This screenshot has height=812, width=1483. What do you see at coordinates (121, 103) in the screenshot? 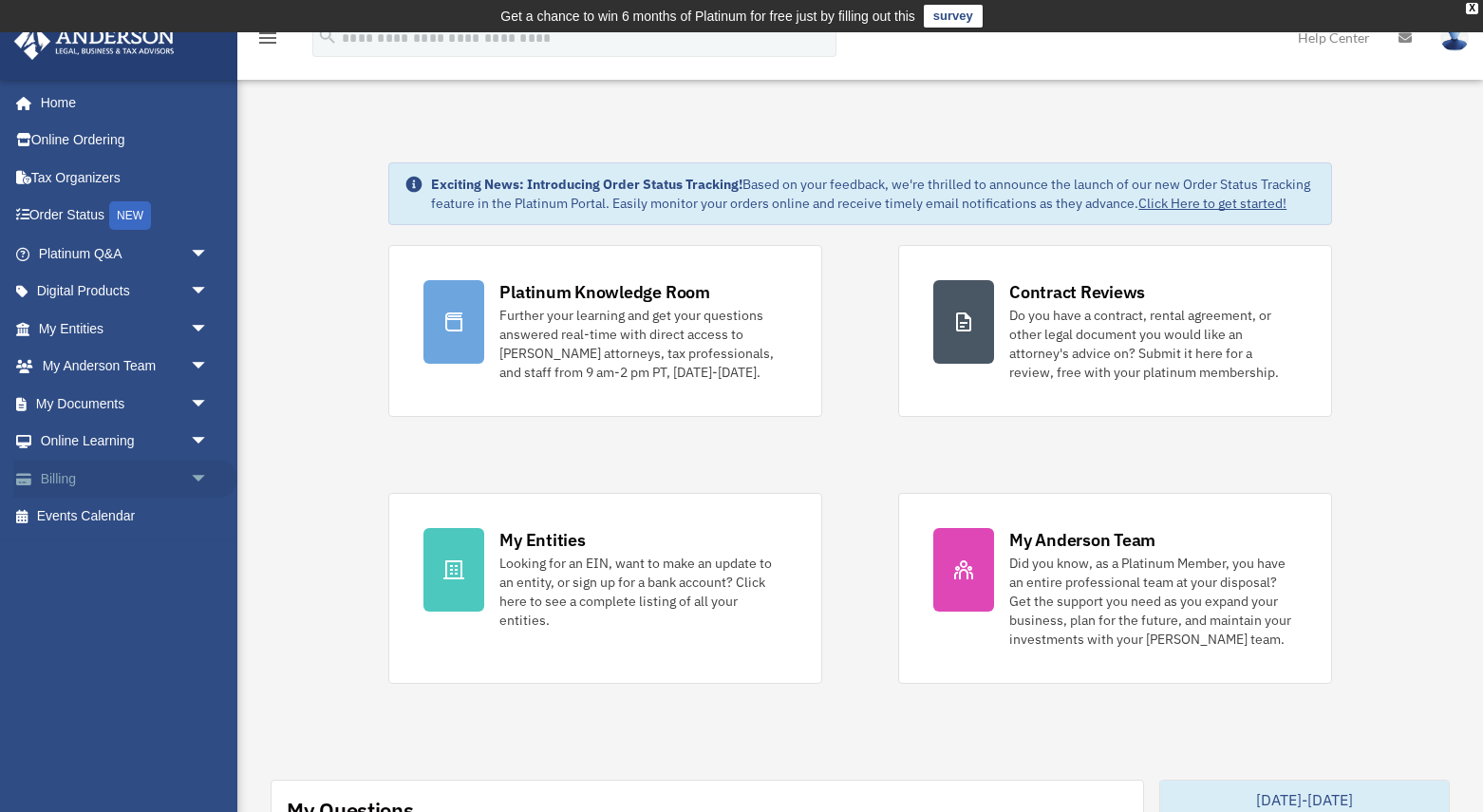
I see `a: Home` at bounding box center [121, 103].